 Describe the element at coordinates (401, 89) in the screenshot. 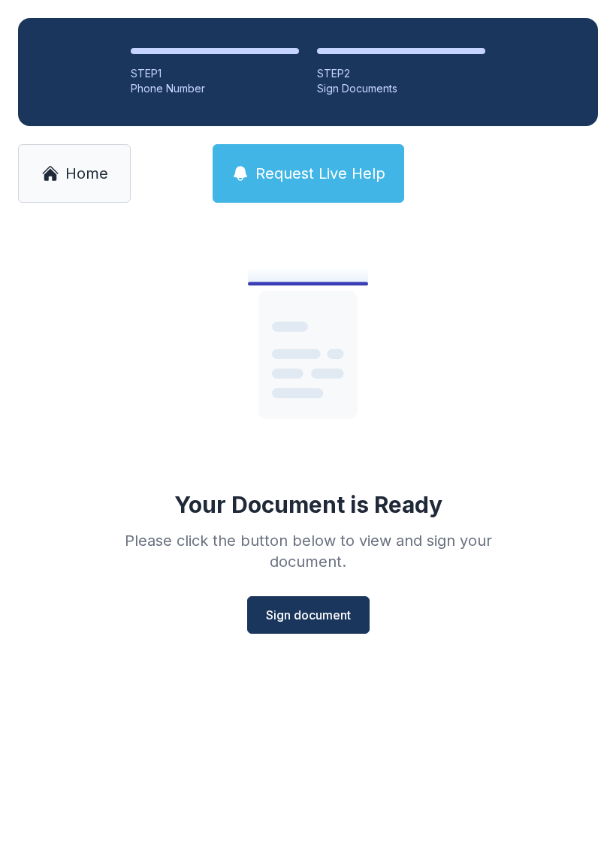

I see `div: Sign Documents` at that location.